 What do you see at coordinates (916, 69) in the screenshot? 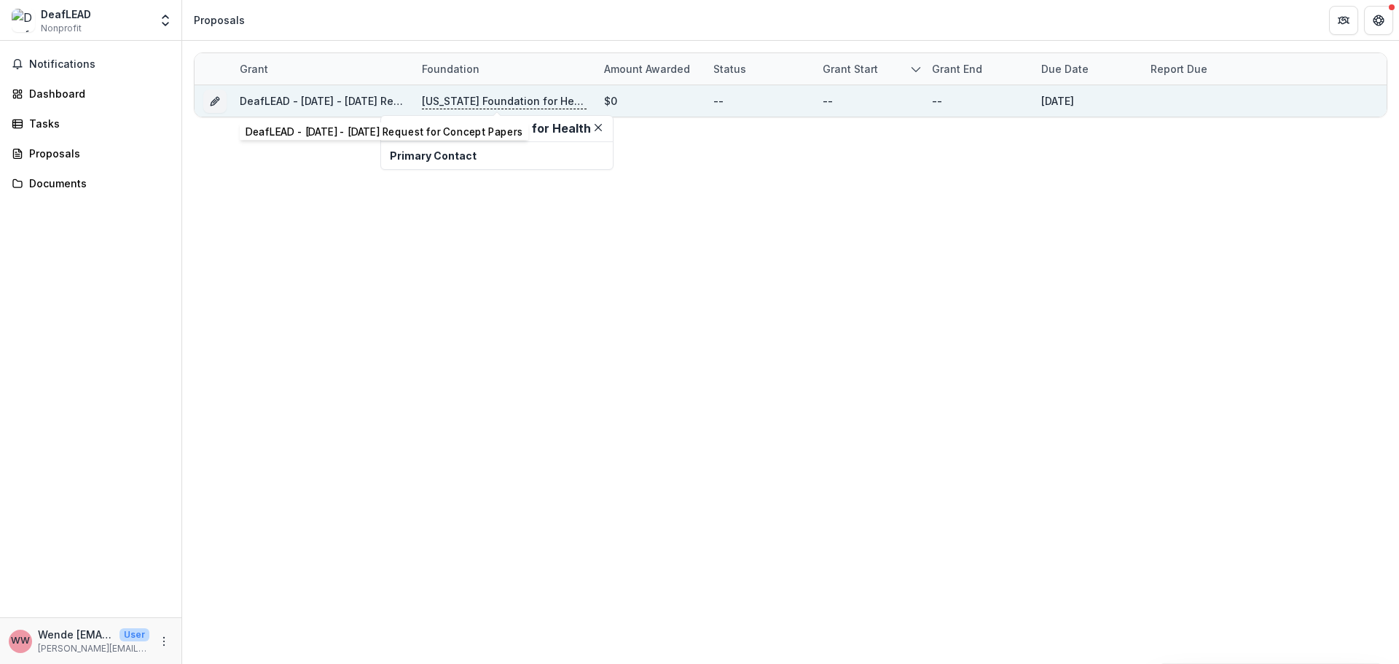
I see `svg: sorted descending` at bounding box center [916, 69].